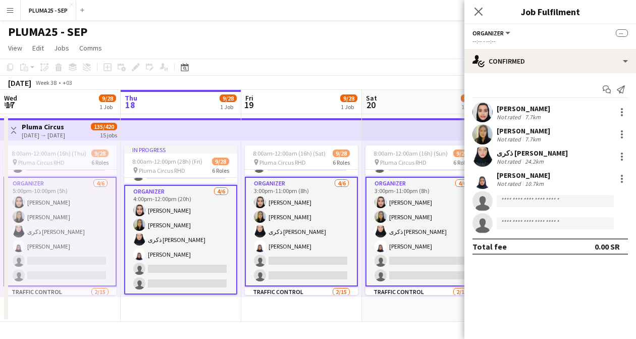 This screenshot has width=636, height=339. What do you see at coordinates (301, 220) in the screenshot?
I see `div: 8:00am-12:00am (16h) (Sat)9/28 Pluma Circus RHD6 Roles Organizer4/63:00pm-11:00pm (8h)[PERSON_NAM...` at bounding box center [301, 220].